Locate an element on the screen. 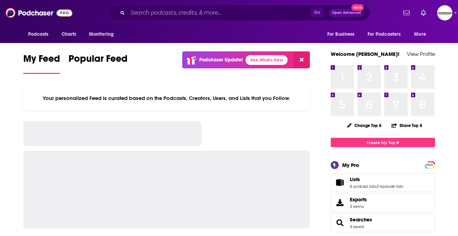 The width and height of the screenshot is (458, 236). div: My Pro is located at coordinates (350, 165).